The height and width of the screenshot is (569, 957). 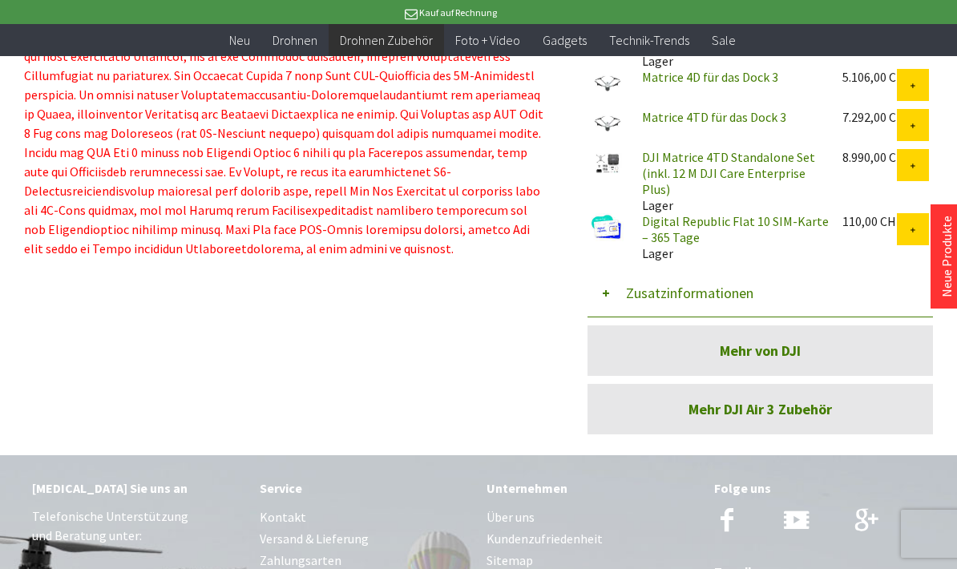 What do you see at coordinates (592, 488) in the screenshot?
I see `div: Unternehmen` at bounding box center [592, 488].